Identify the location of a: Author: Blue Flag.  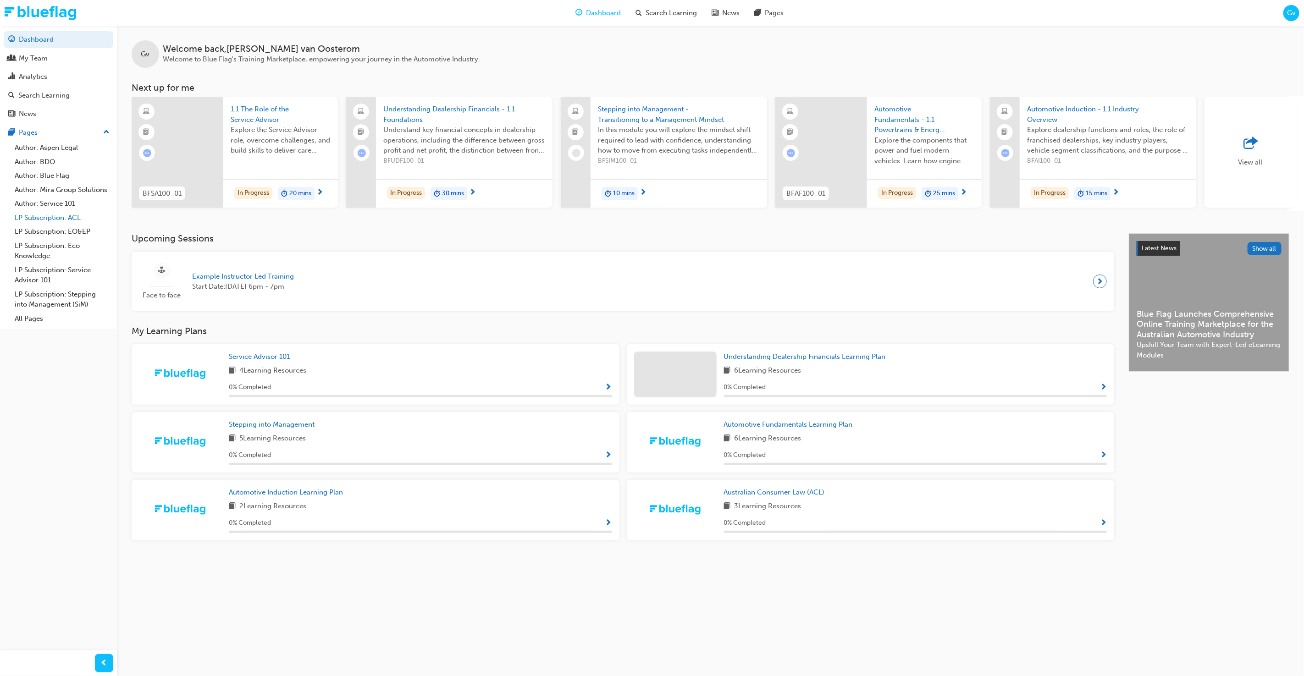
(62, 176).